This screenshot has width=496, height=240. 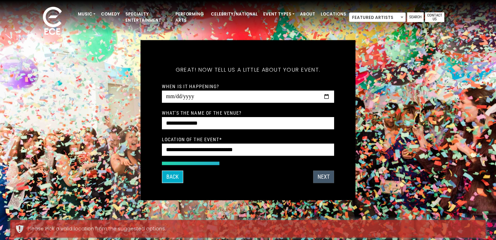 I want to click on h5: Great! Now tell us a little about your event., so click(x=248, y=70).